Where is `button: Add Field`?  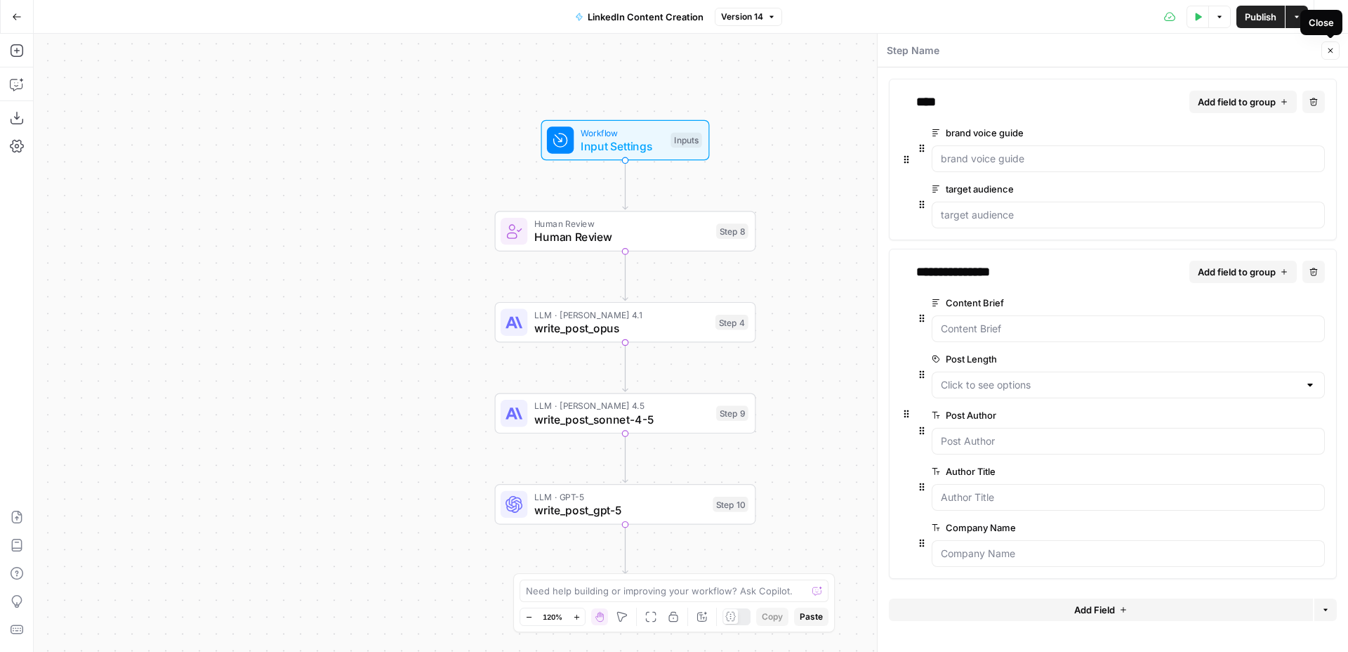 button: Add Field is located at coordinates (1101, 610).